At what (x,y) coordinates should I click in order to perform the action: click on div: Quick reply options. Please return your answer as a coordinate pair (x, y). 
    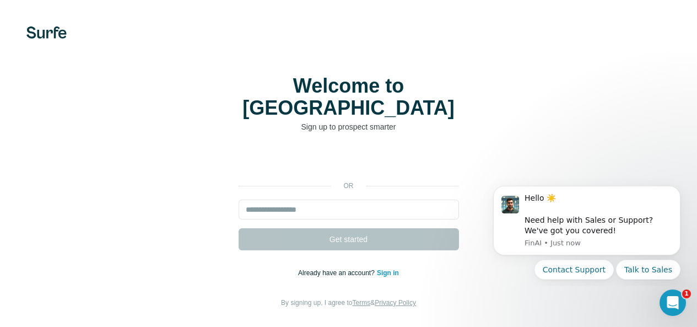
    Looking at the image, I should click on (110, 94).